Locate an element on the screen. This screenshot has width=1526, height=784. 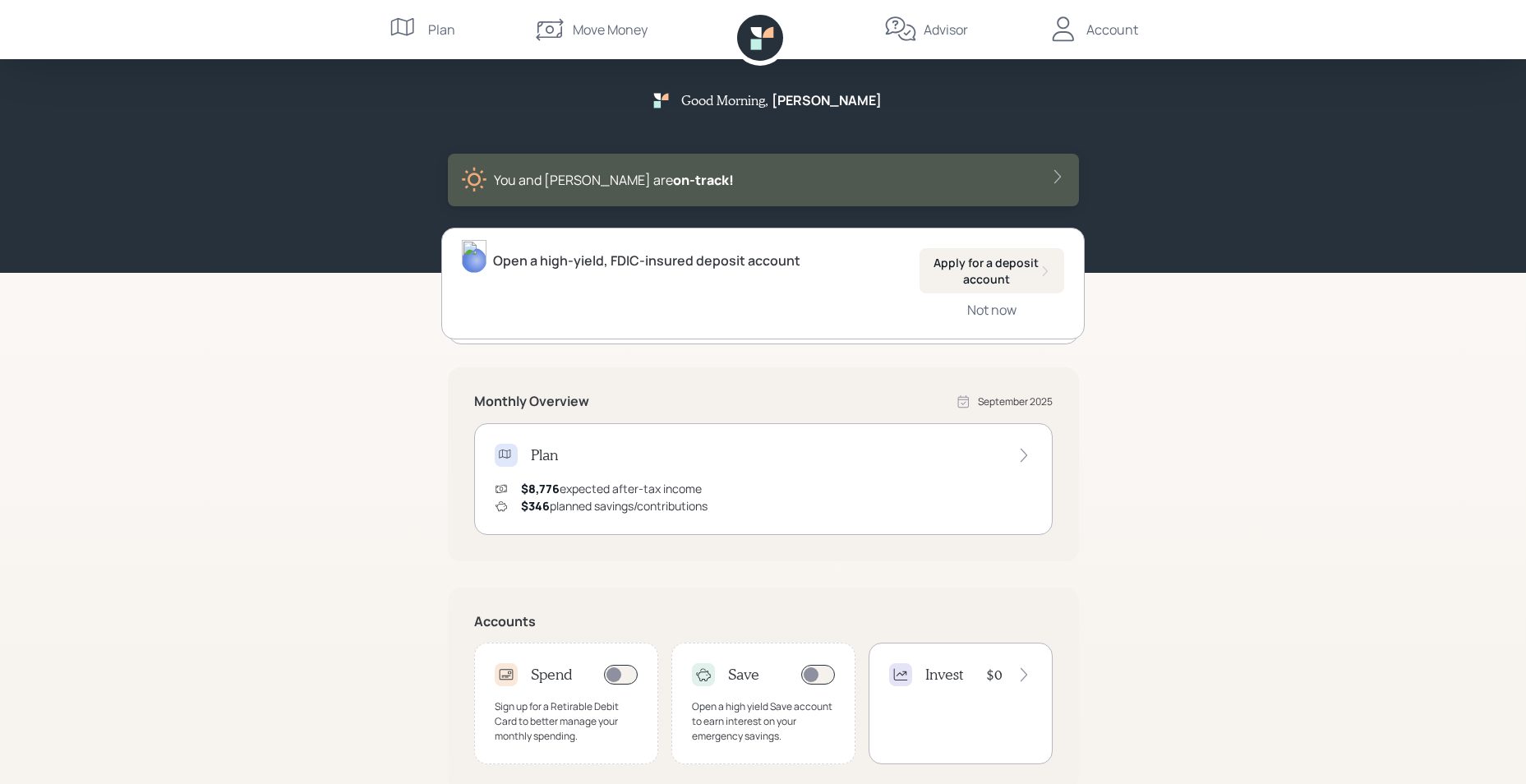
div: Open a high yield Save account to earn interest on your emergency savings. is located at coordinates (763, 722).